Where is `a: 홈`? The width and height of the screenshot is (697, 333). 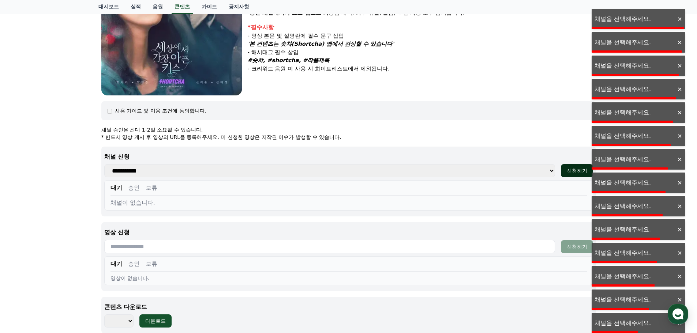
a: 홈 is located at coordinates (25, 241).